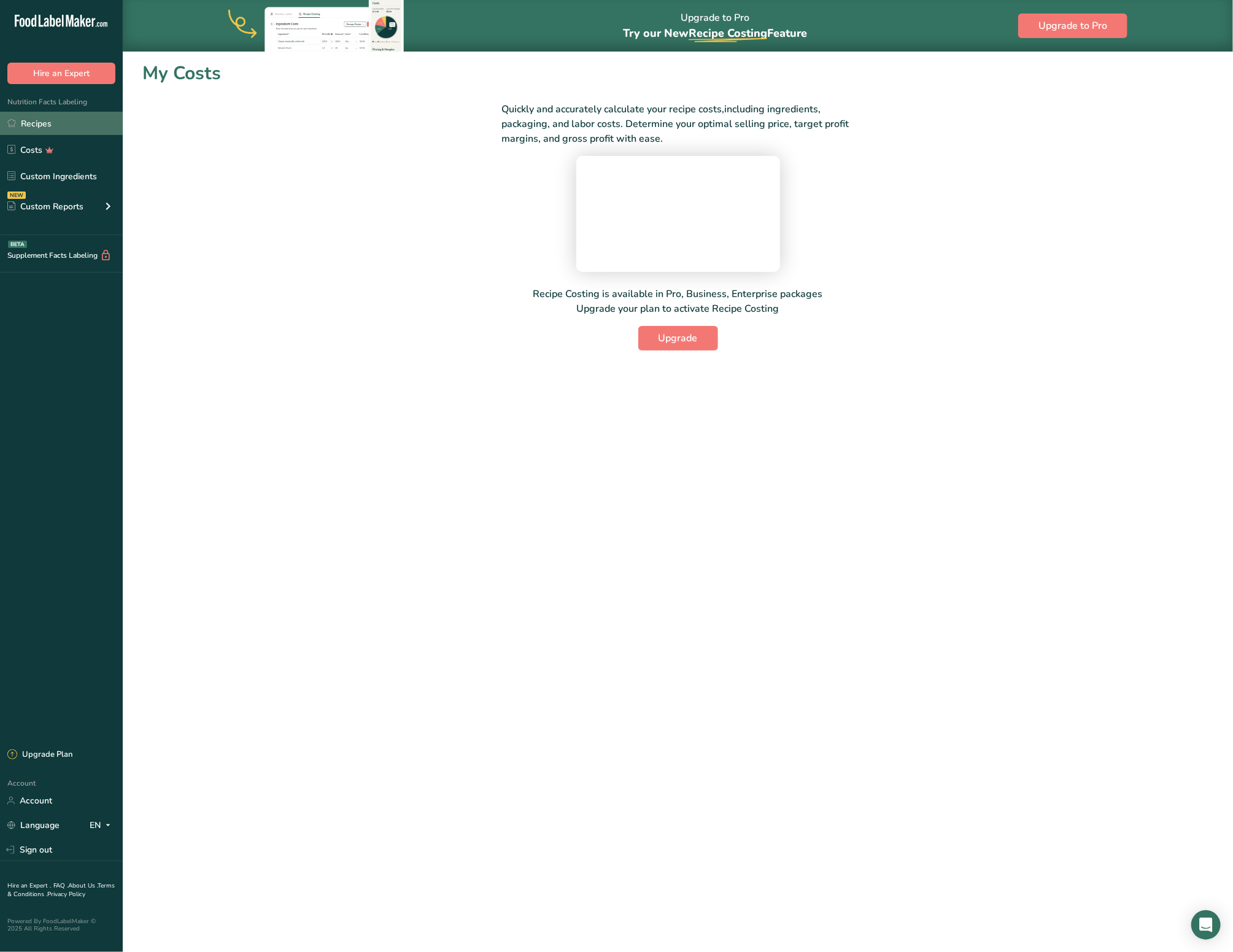  I want to click on div: Custom Reports, so click(45, 206).